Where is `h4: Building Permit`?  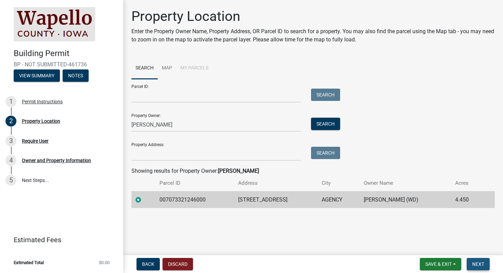 h4: Building Permit is located at coordinates (66, 53).